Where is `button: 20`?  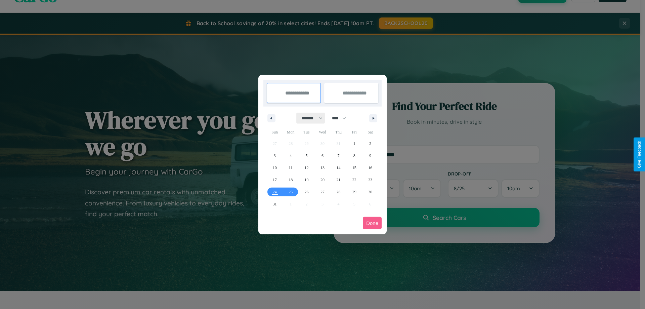 button: 20 is located at coordinates (322, 180).